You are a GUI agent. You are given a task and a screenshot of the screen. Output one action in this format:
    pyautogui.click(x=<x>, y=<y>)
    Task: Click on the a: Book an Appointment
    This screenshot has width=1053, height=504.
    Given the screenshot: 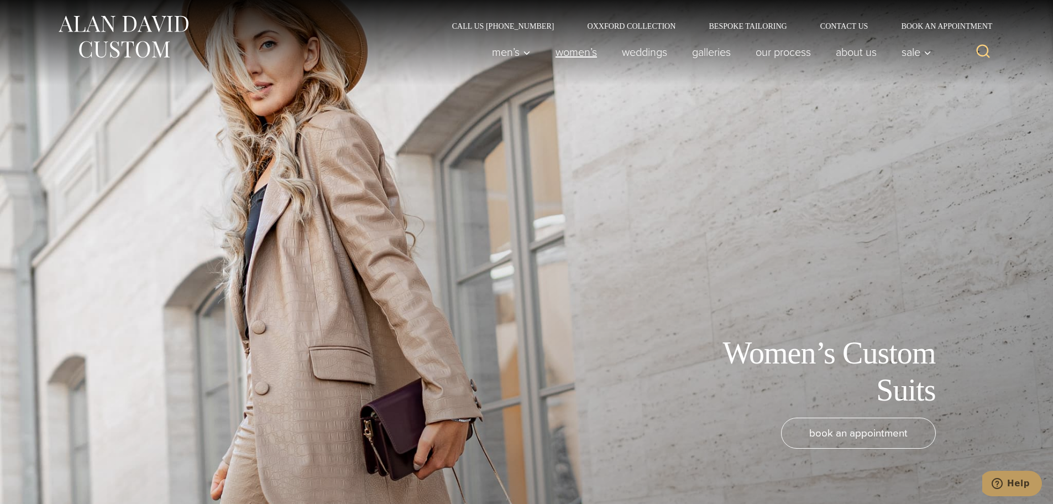 What is the action you would take?
    pyautogui.click(x=940, y=26)
    